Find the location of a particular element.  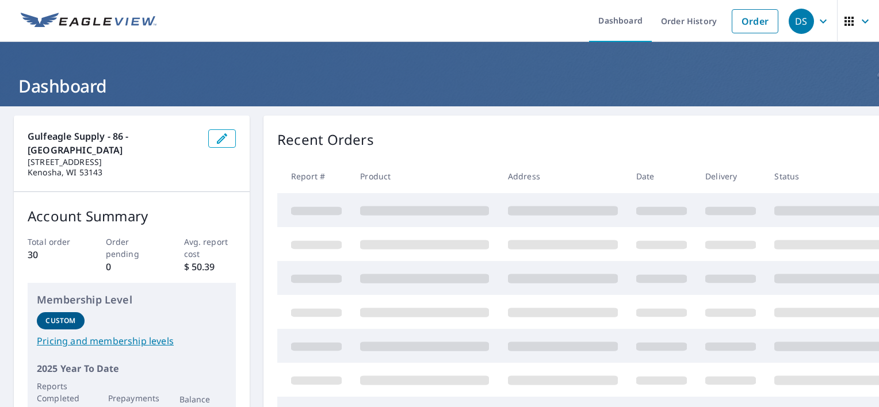

p: Prepayments is located at coordinates (132, 398).